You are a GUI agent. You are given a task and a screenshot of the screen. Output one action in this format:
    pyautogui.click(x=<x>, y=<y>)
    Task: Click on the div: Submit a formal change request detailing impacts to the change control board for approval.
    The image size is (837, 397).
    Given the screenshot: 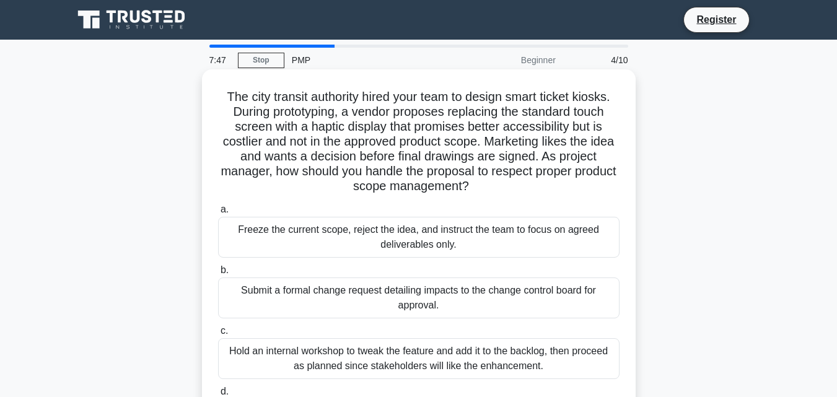 What is the action you would take?
    pyautogui.click(x=419, y=298)
    